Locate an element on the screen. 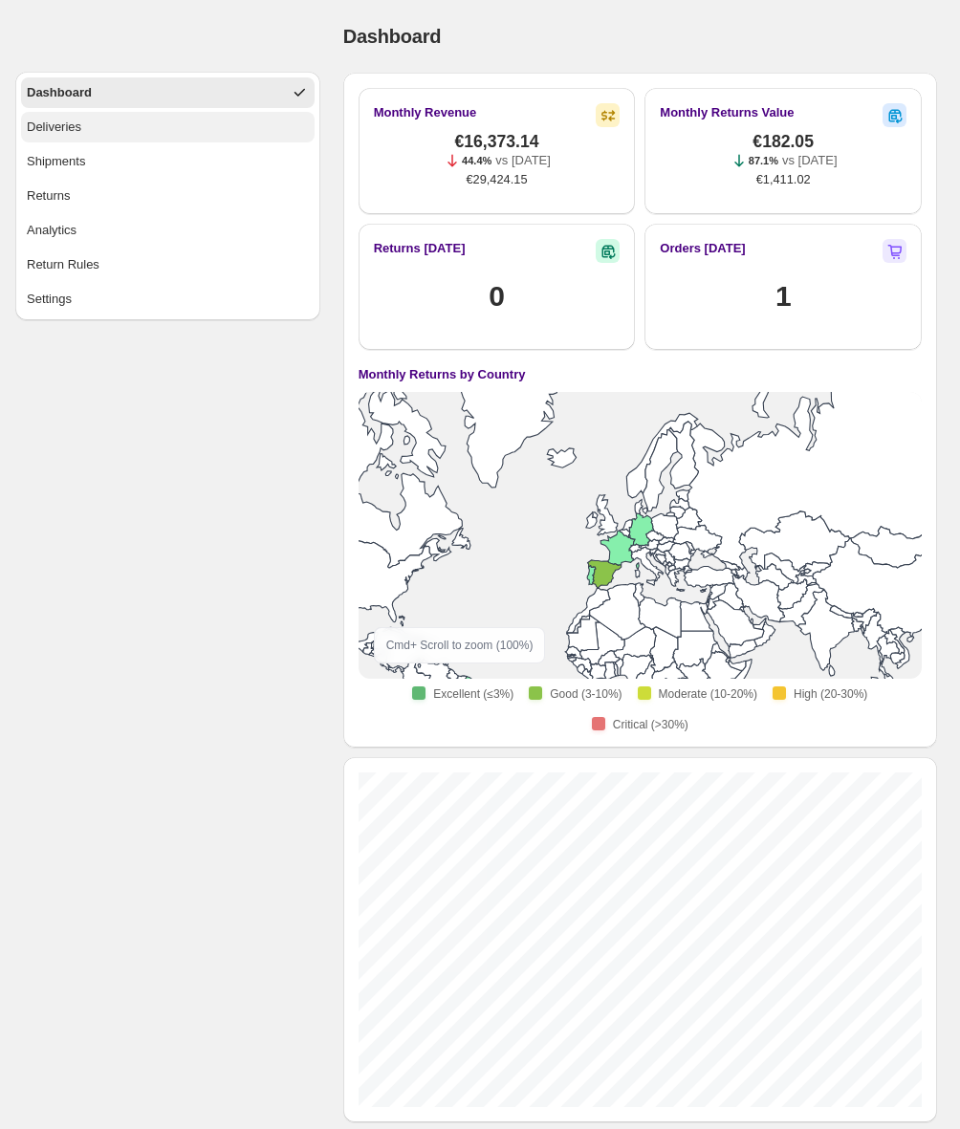 The image size is (960, 1129). button: Analytics is located at coordinates (167, 230).